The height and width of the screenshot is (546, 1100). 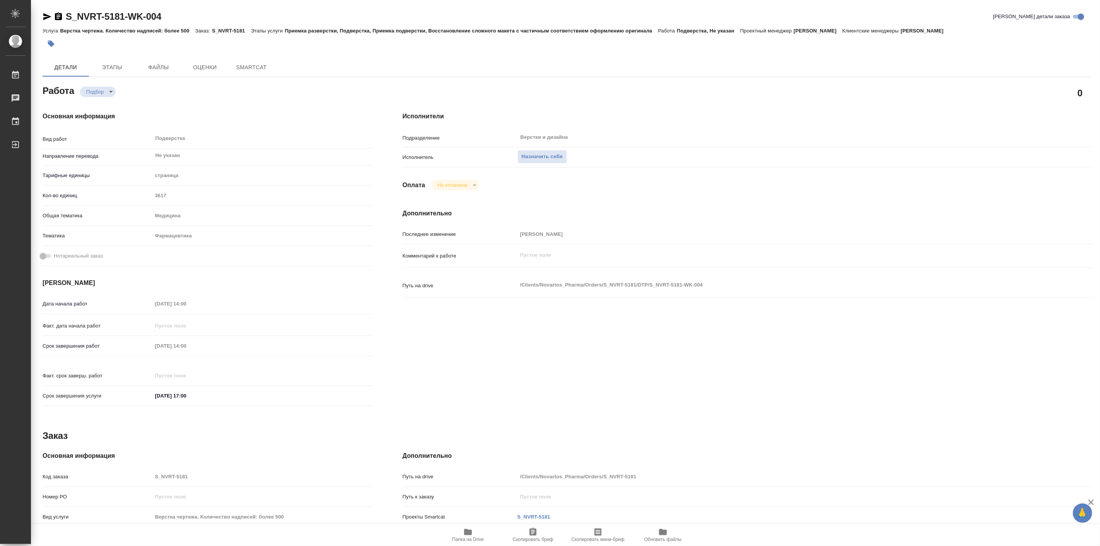 I want to click on span: Файлы, so click(x=159, y=67).